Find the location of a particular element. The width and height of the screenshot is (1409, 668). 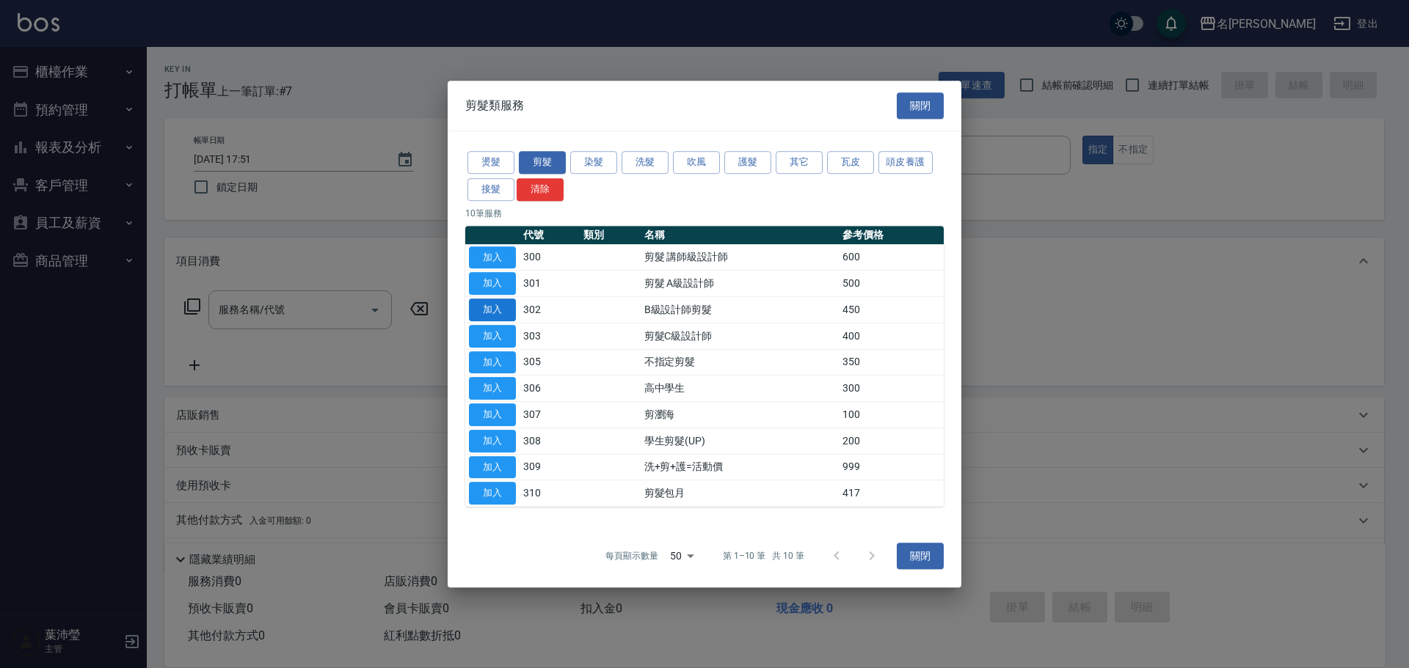

td: 不指定剪髮 is located at coordinates (739, 362).